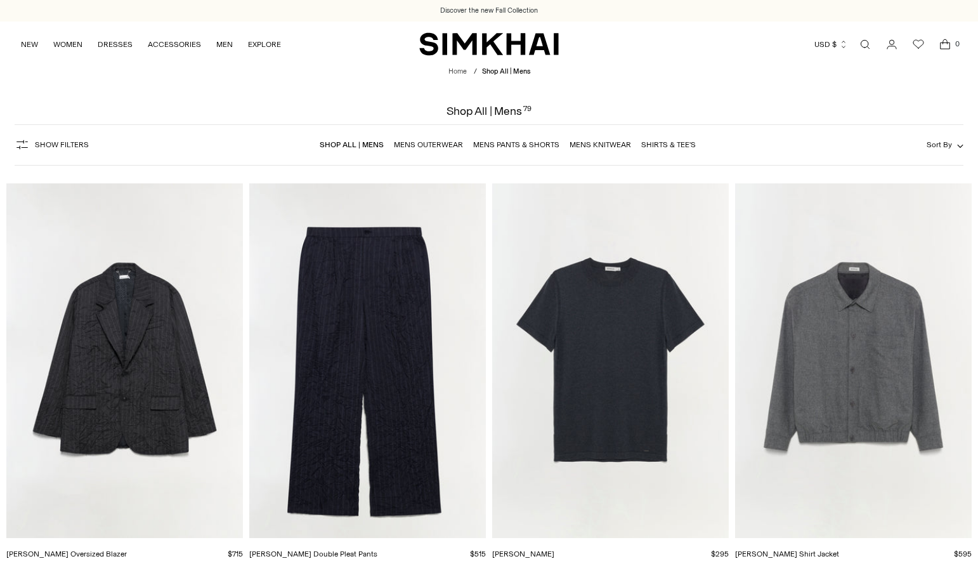 The image size is (978, 573). I want to click on button: USD $, so click(831, 44).